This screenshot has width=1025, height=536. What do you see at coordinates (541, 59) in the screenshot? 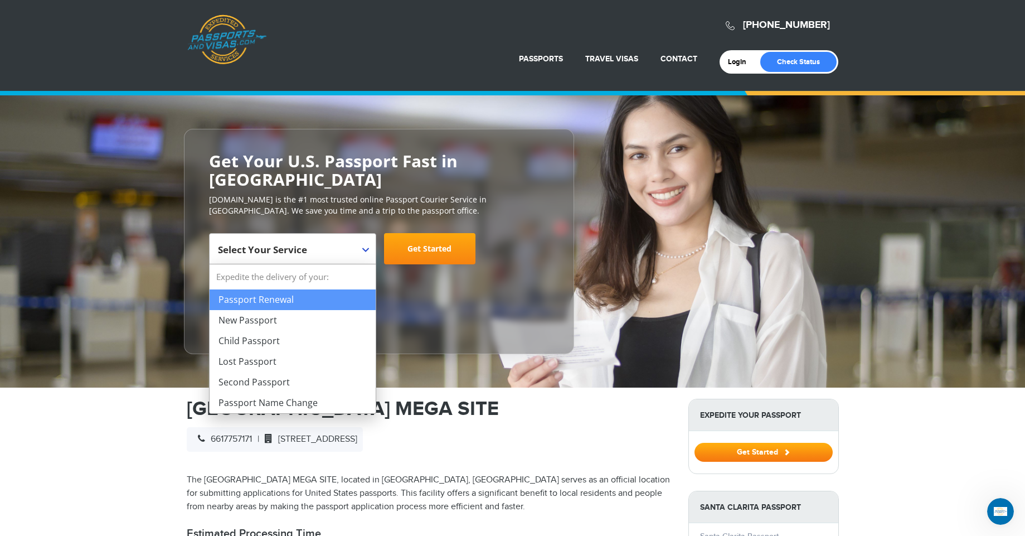
I see `a: Passports` at bounding box center [541, 59].